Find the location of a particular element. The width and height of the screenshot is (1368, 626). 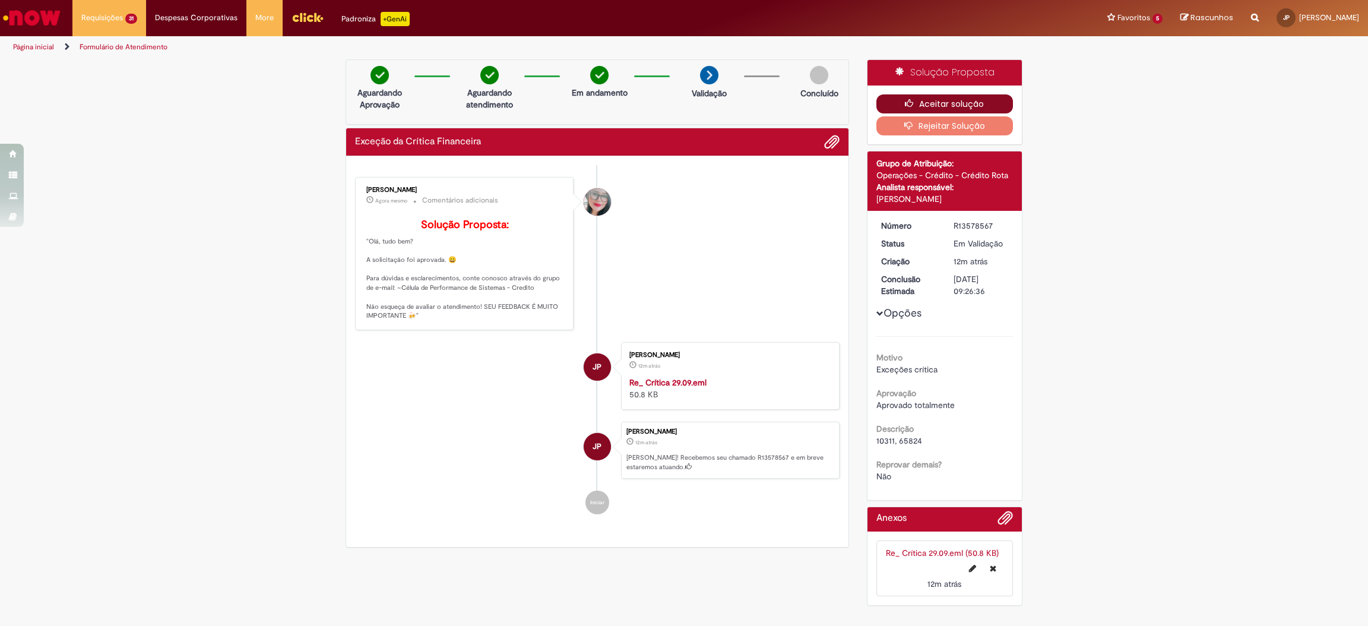

button: Excluir Re_ Crítica 29.09.eml is located at coordinates (993, 568).